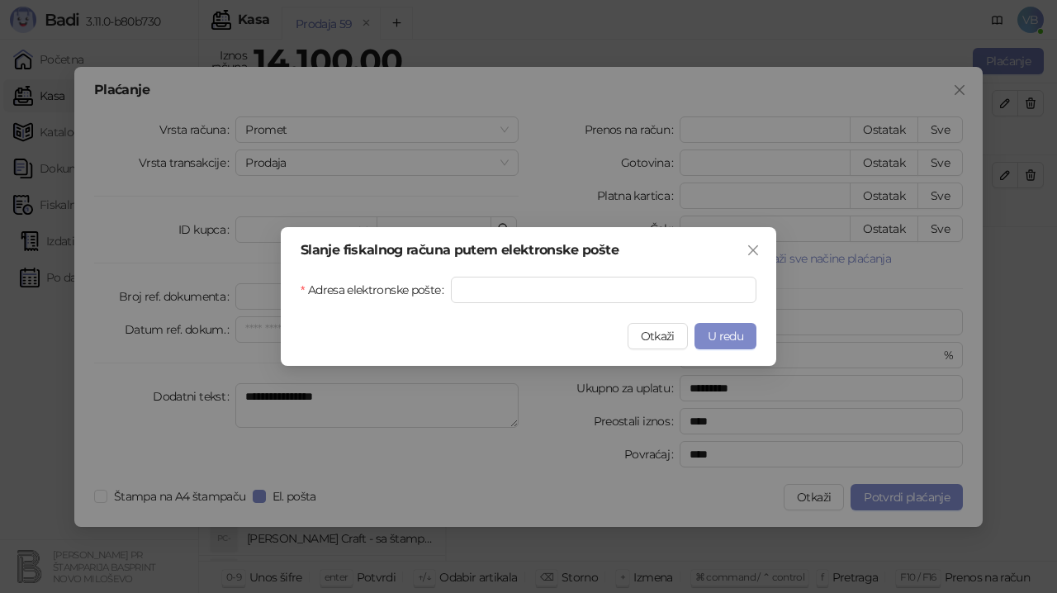  What do you see at coordinates (725, 336) in the screenshot?
I see `button: U redu` at bounding box center [725, 336].